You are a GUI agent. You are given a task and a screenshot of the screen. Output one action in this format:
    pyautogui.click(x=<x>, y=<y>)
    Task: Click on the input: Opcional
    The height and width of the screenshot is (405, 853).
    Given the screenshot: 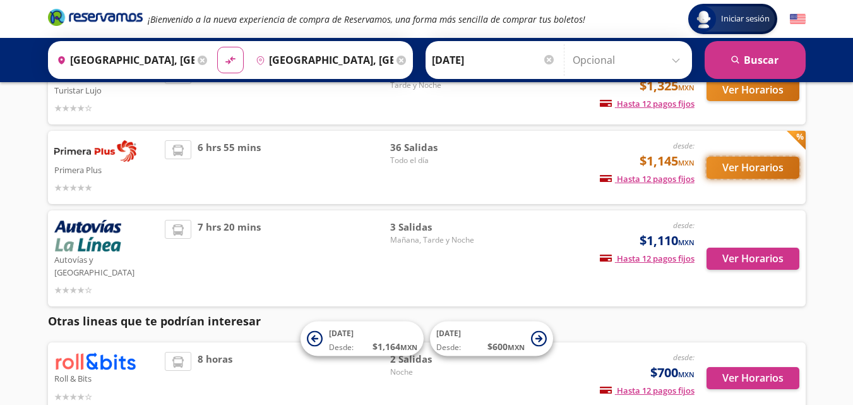 What is the action you would take?
    pyautogui.click(x=629, y=60)
    